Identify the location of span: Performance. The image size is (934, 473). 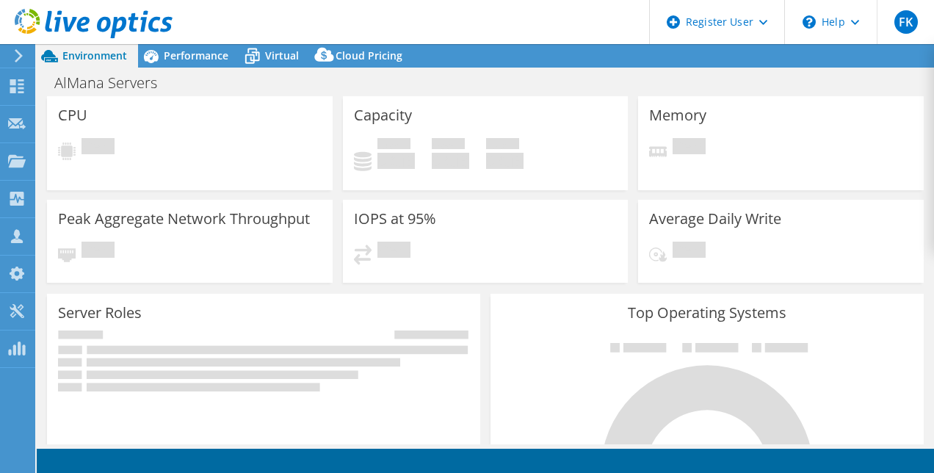
(196, 55).